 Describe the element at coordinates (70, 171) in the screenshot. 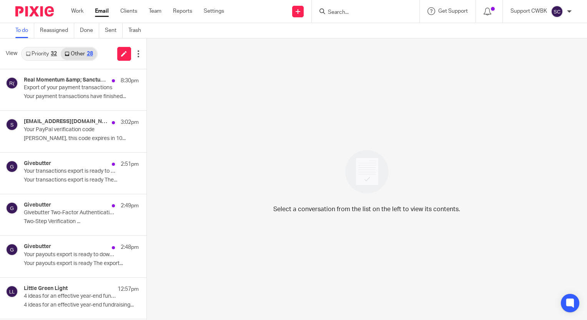

I see `p: Your transactions export is ready to download!` at that location.